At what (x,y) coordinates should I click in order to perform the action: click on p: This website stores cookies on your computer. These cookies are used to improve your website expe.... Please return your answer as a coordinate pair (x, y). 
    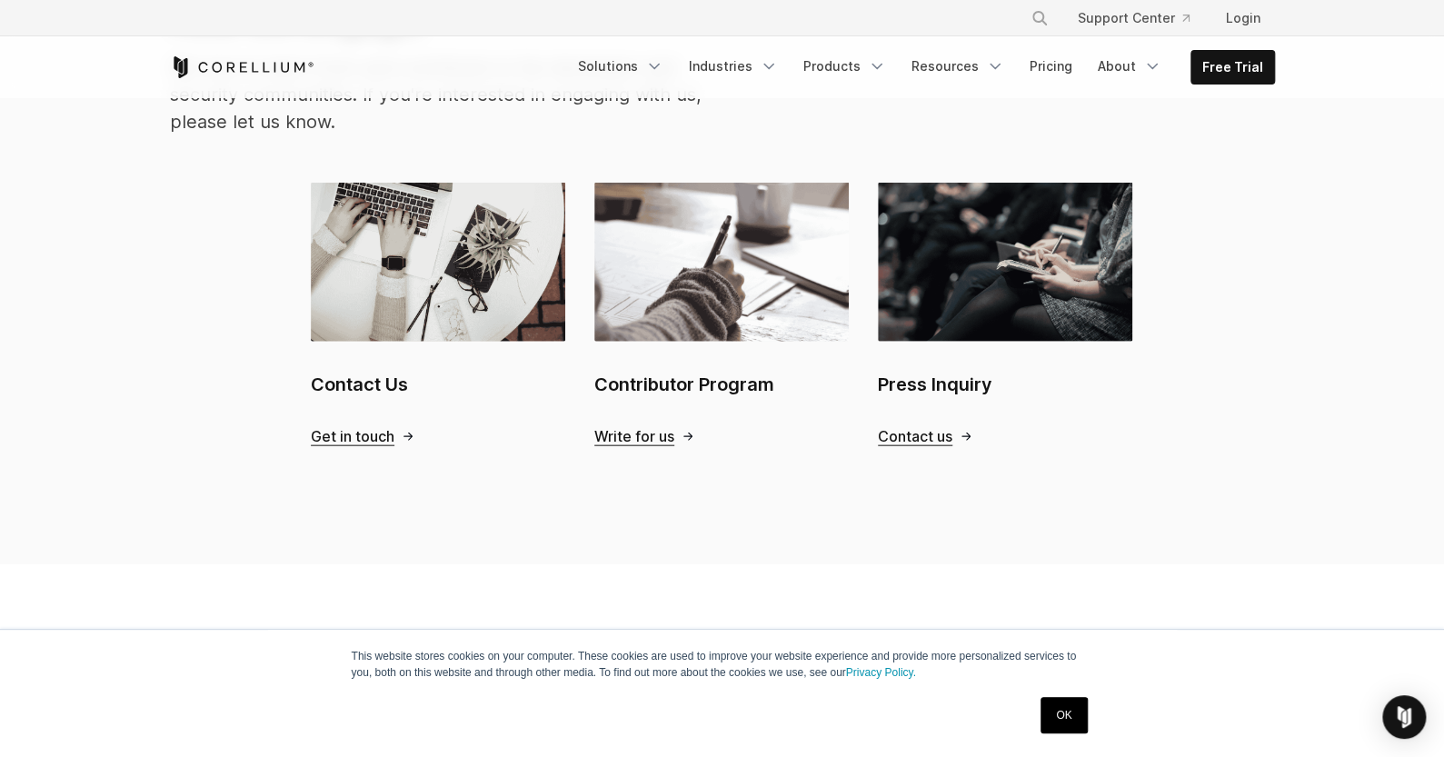
    Looking at the image, I should click on (722, 664).